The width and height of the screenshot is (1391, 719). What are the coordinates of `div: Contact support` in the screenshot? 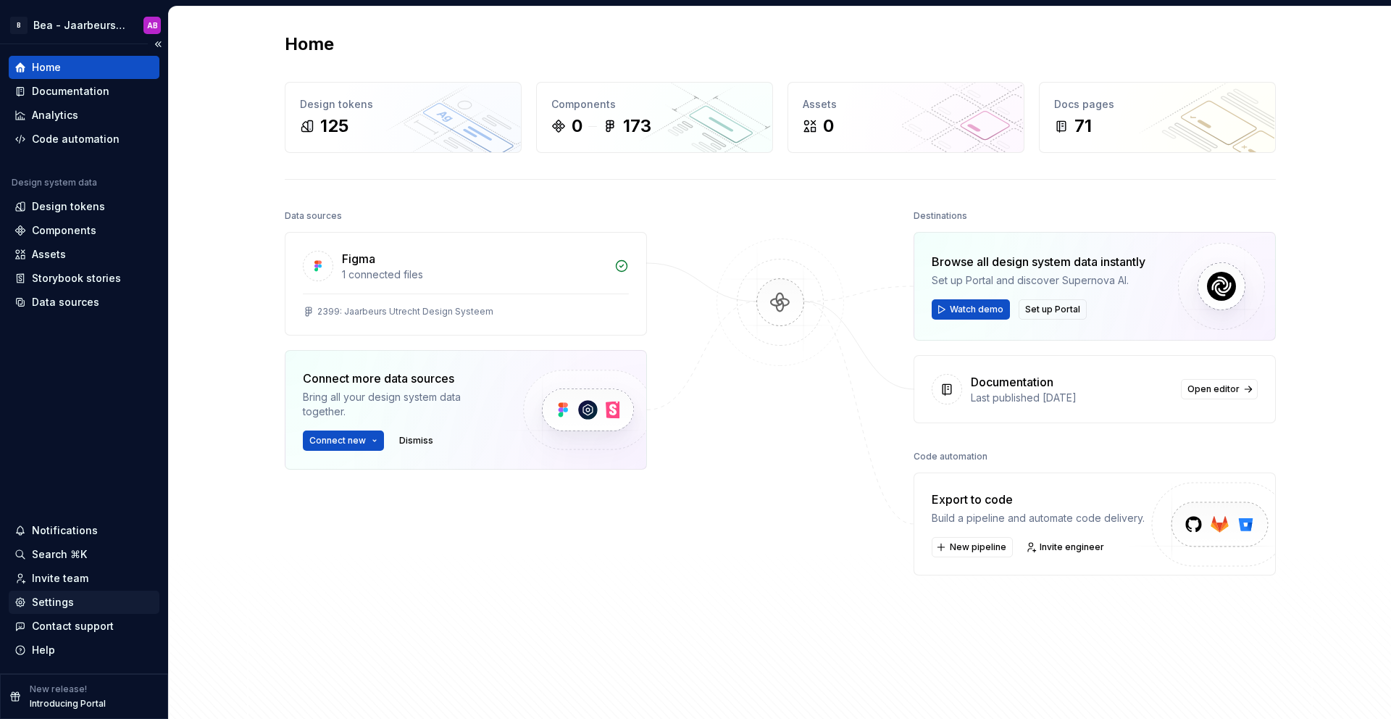 It's located at (72, 626).